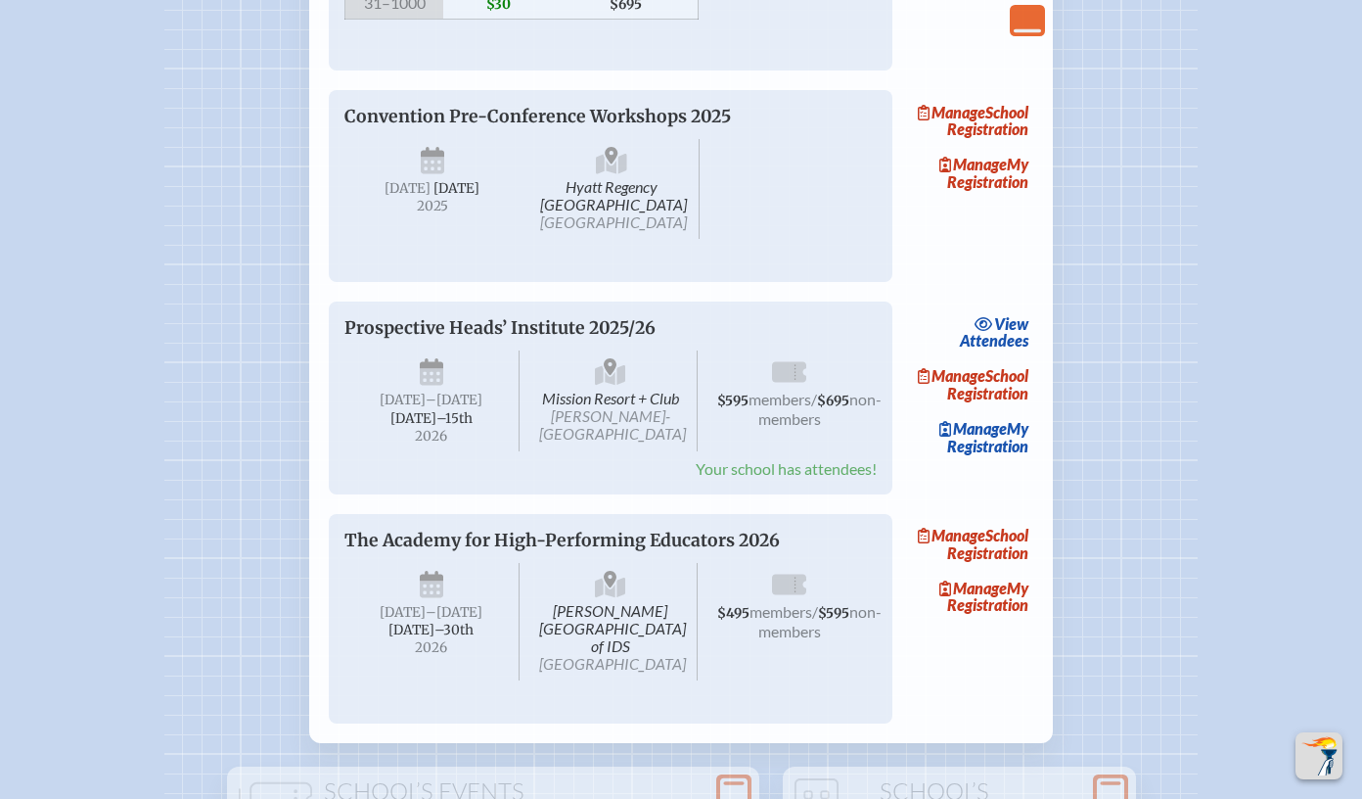 This screenshot has height=799, width=1362. What do you see at coordinates (1011, 323) in the screenshot?
I see `span: view` at bounding box center [1011, 323].